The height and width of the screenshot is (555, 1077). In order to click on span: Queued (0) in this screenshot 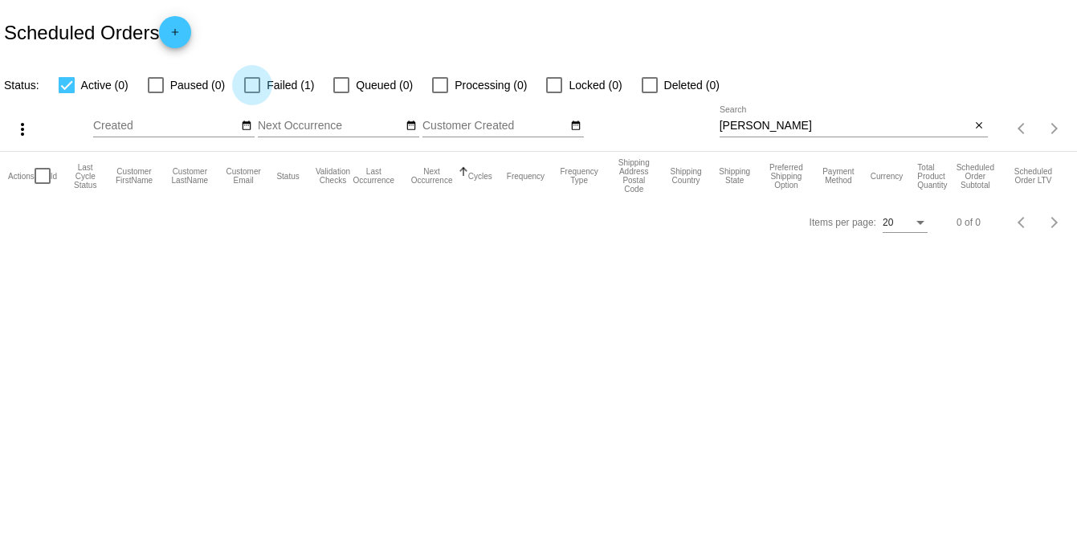, I will do `click(384, 85)`.